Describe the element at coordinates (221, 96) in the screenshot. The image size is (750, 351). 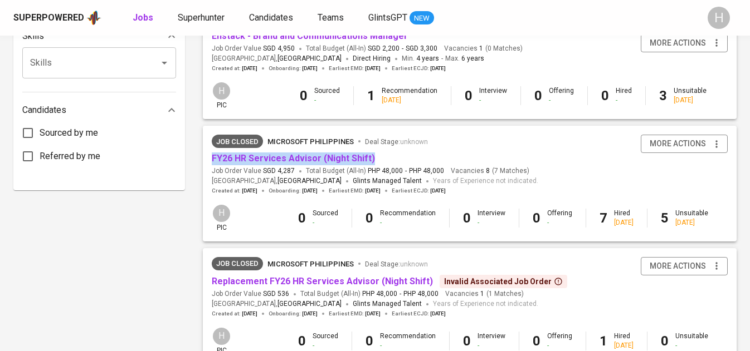
I see `div: pic` at that location.